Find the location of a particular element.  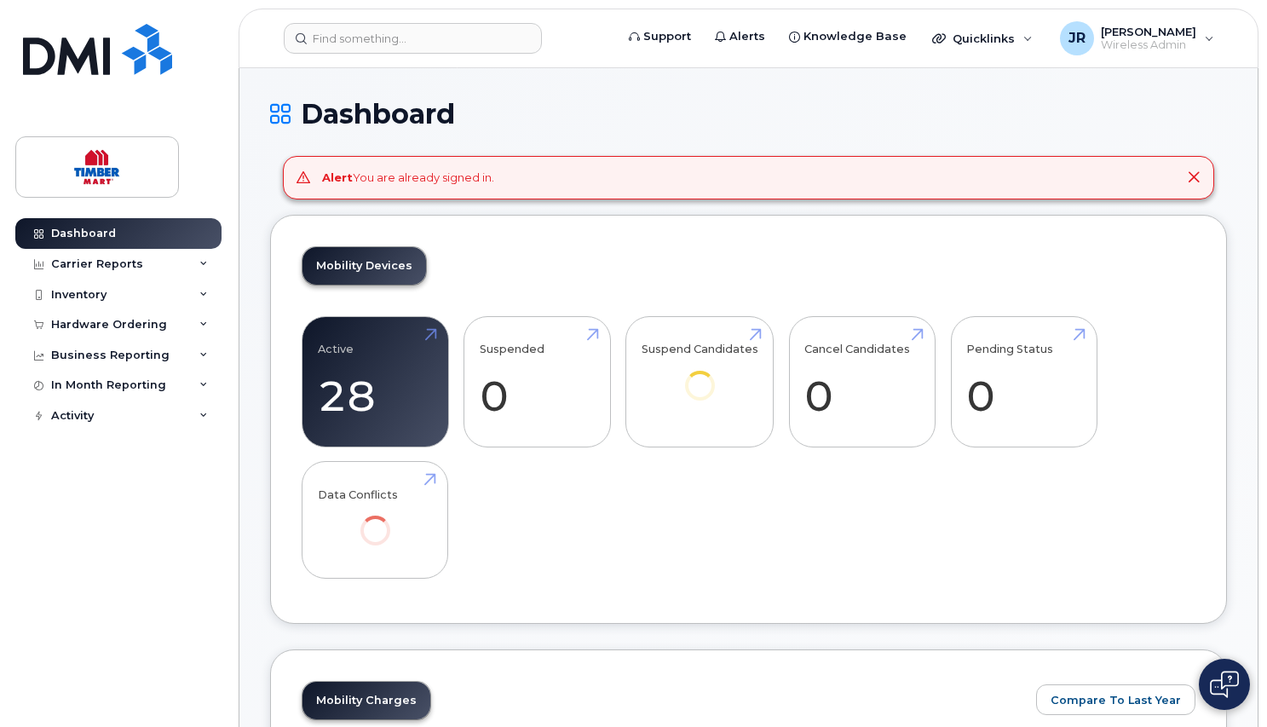

a: Cancel Candidates 0 is located at coordinates (862, 382).